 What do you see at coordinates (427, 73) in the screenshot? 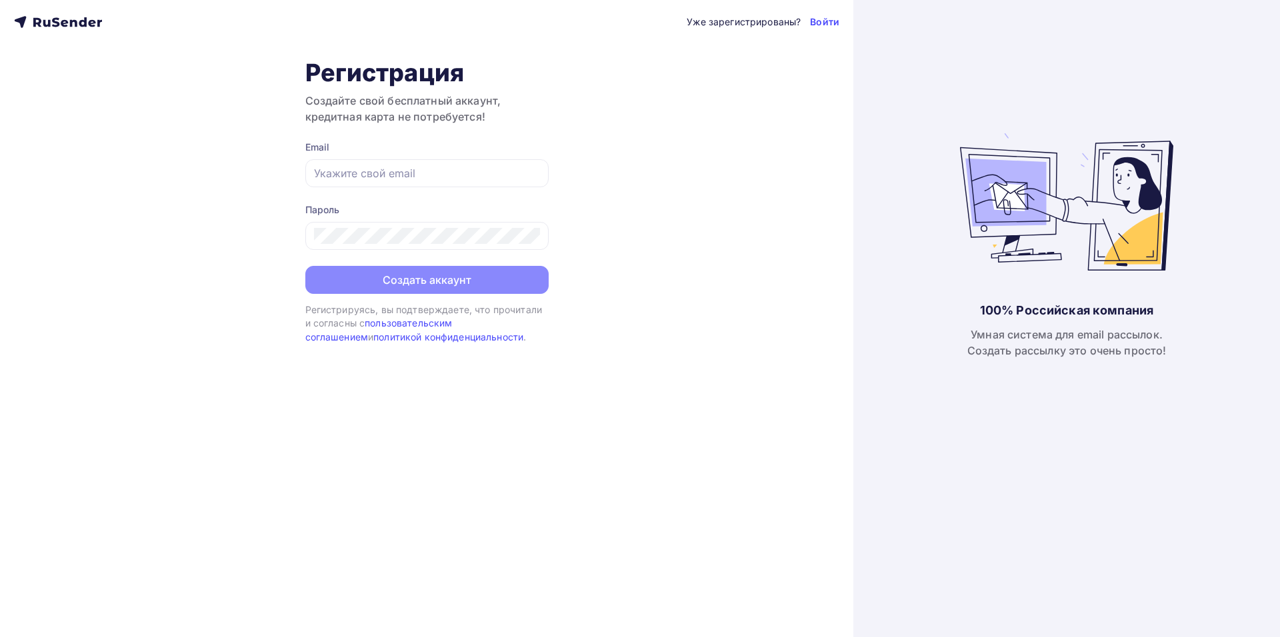
I see `h1: Регистрация` at bounding box center [427, 73].